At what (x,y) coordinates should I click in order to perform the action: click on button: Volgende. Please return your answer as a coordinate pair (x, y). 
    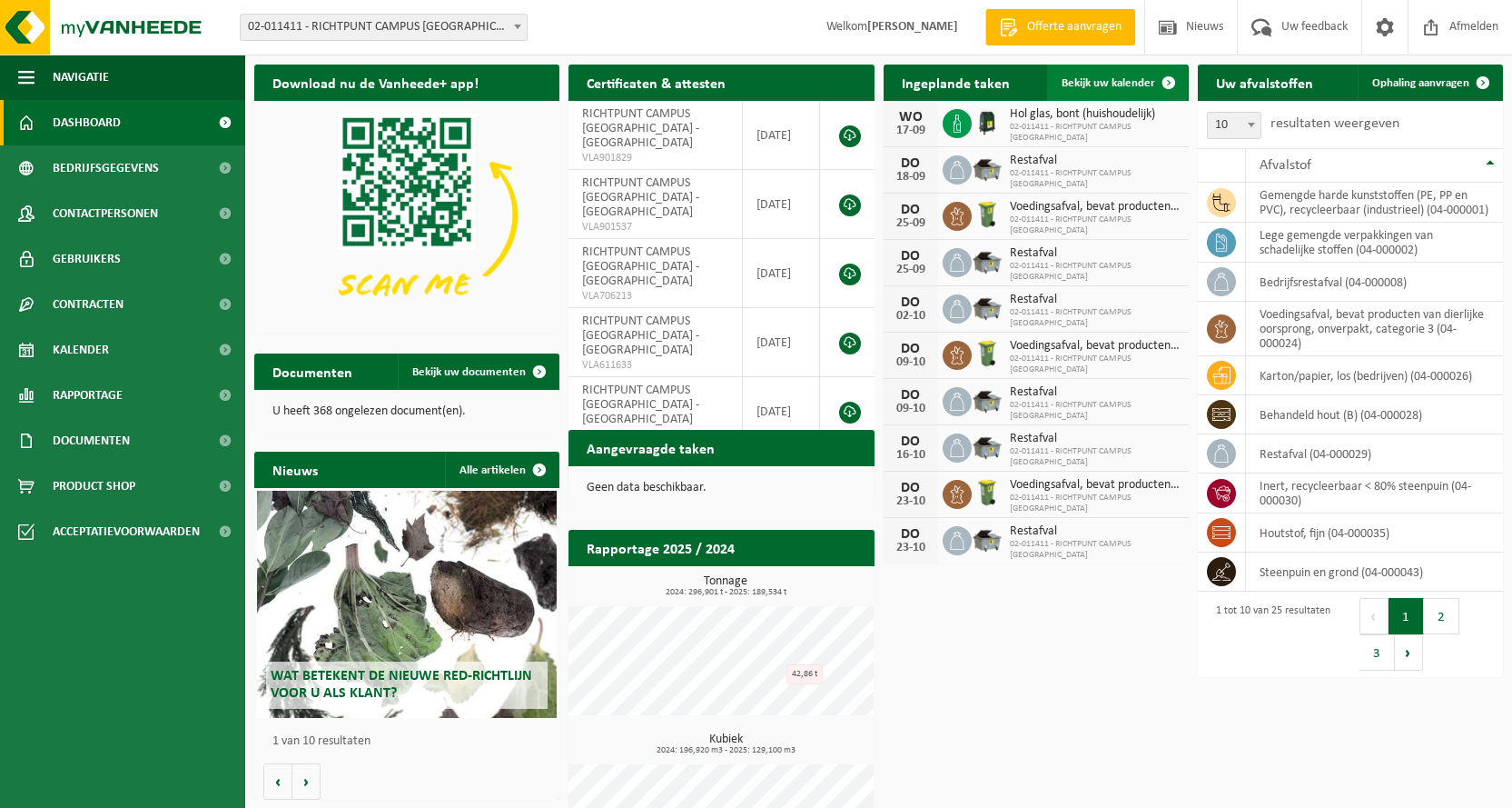
    Looking at the image, I should click on (306, 782).